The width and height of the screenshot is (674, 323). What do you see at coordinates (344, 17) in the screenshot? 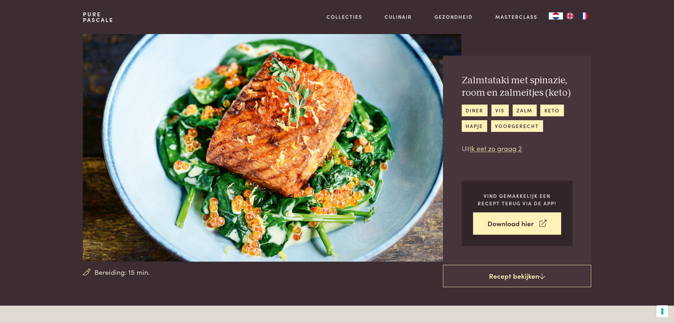
I see `a: Collecties` at bounding box center [344, 17].